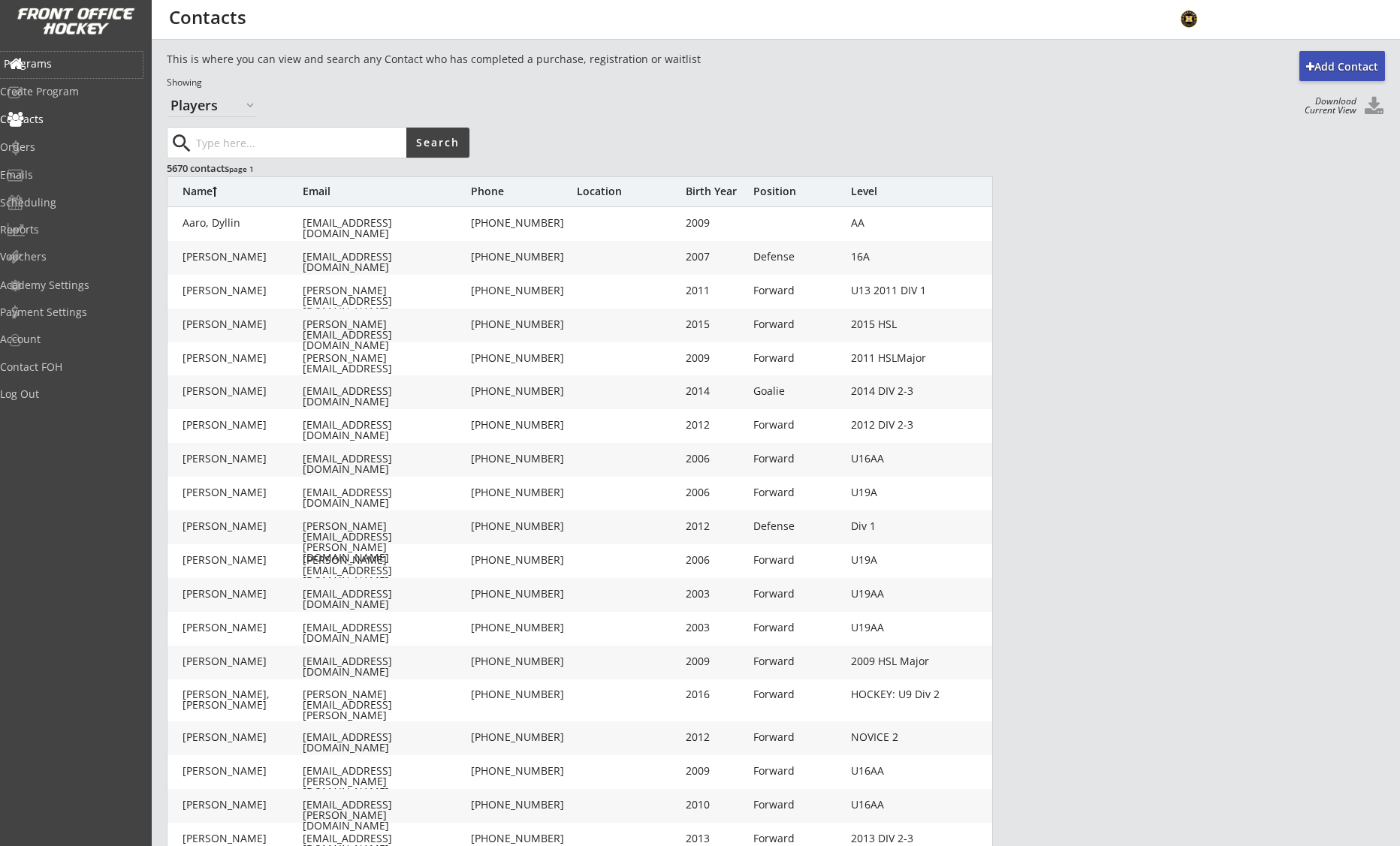 The height and width of the screenshot is (846, 1400). Describe the element at coordinates (300, 143) in the screenshot. I see `input: Type here...` at that location.